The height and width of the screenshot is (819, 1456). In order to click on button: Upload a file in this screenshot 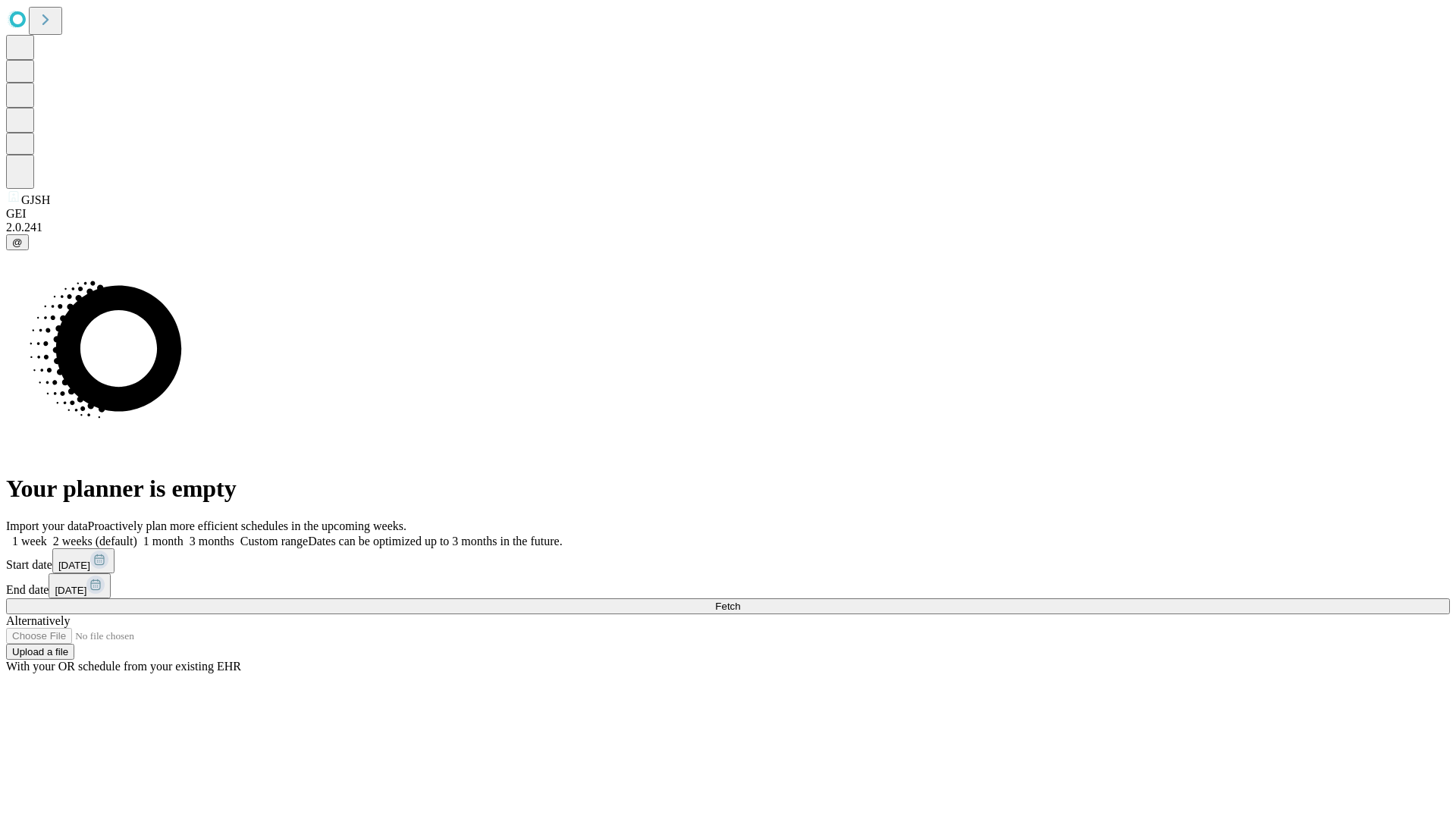, I will do `click(40, 651)`.